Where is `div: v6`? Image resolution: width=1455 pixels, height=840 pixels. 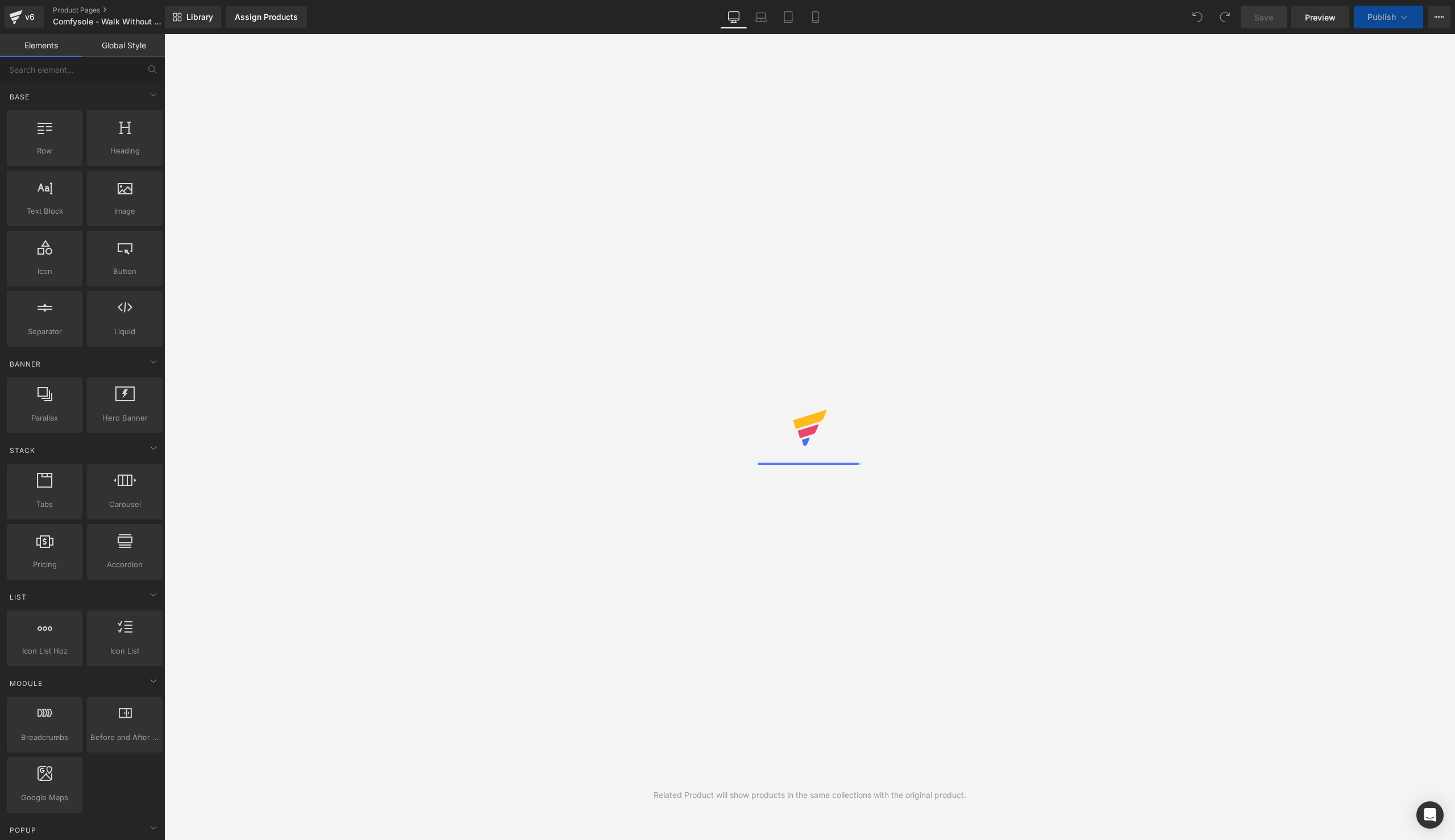 div: v6 is located at coordinates (30, 17).